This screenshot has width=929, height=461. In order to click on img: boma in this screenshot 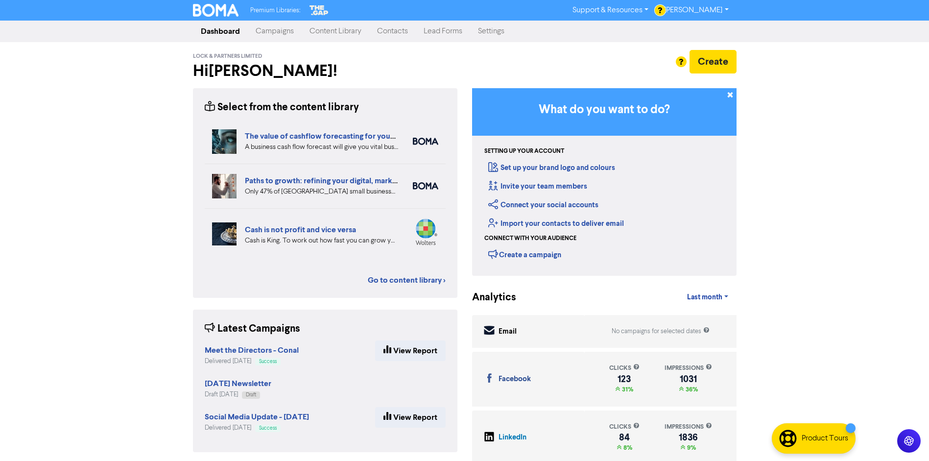, I will do `click(425, 186)`.